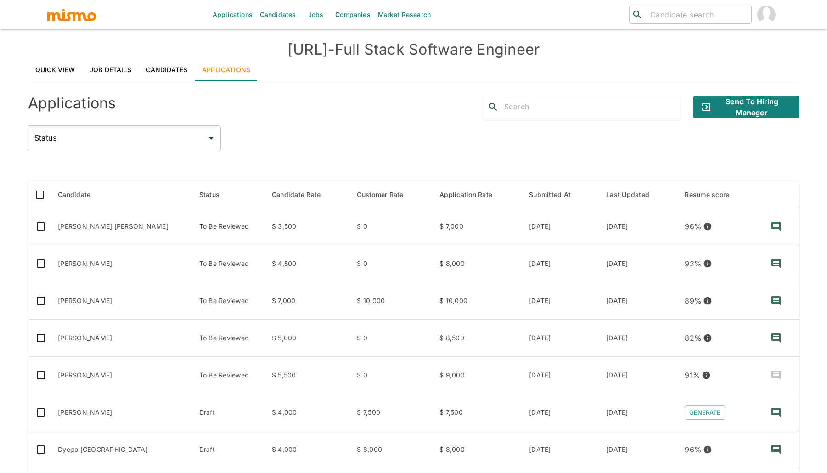 The height and width of the screenshot is (473, 827). Describe the element at coordinates (472, 195) in the screenshot. I see `span: Application Rate` at that location.